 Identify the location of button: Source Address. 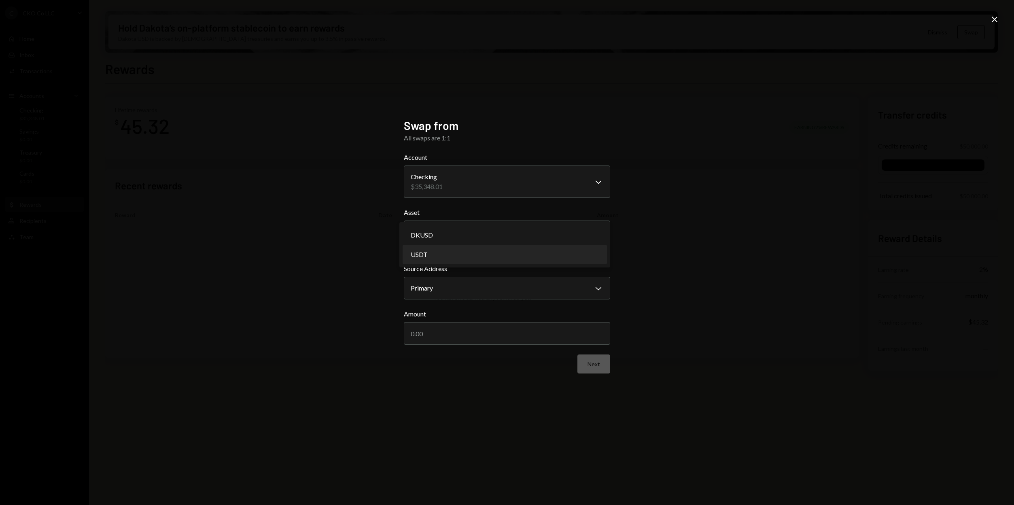
(507, 288).